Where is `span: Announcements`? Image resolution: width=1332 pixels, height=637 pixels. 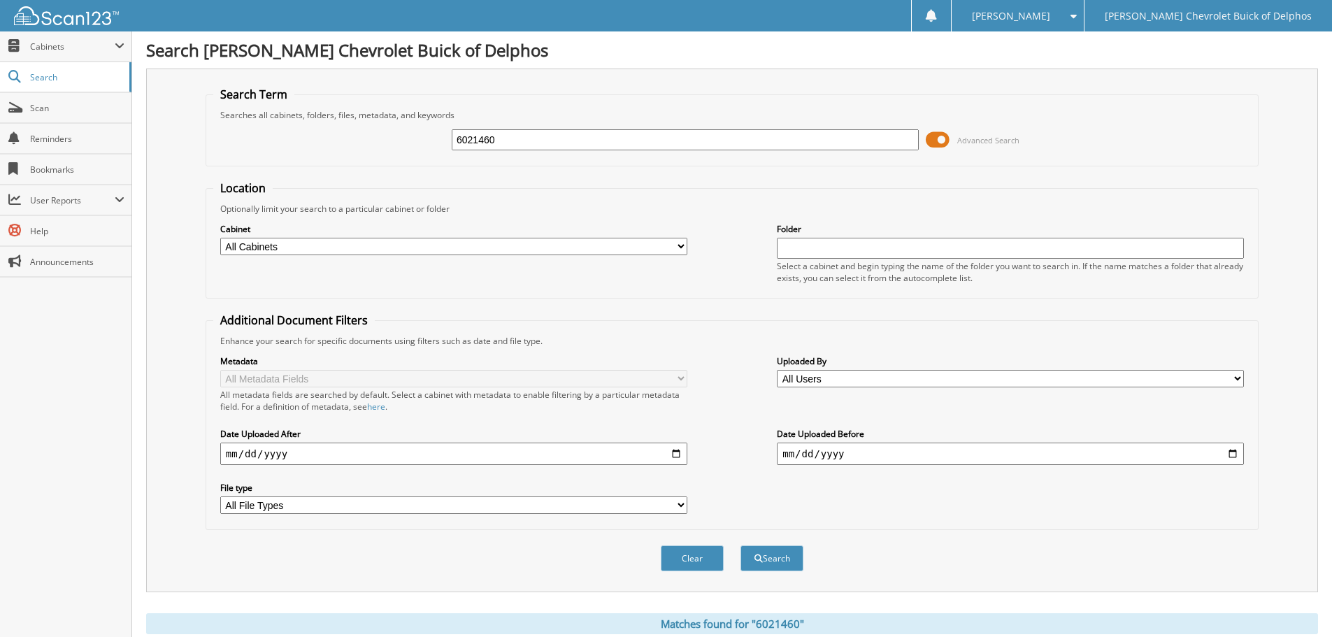
span: Announcements is located at coordinates (77, 261).